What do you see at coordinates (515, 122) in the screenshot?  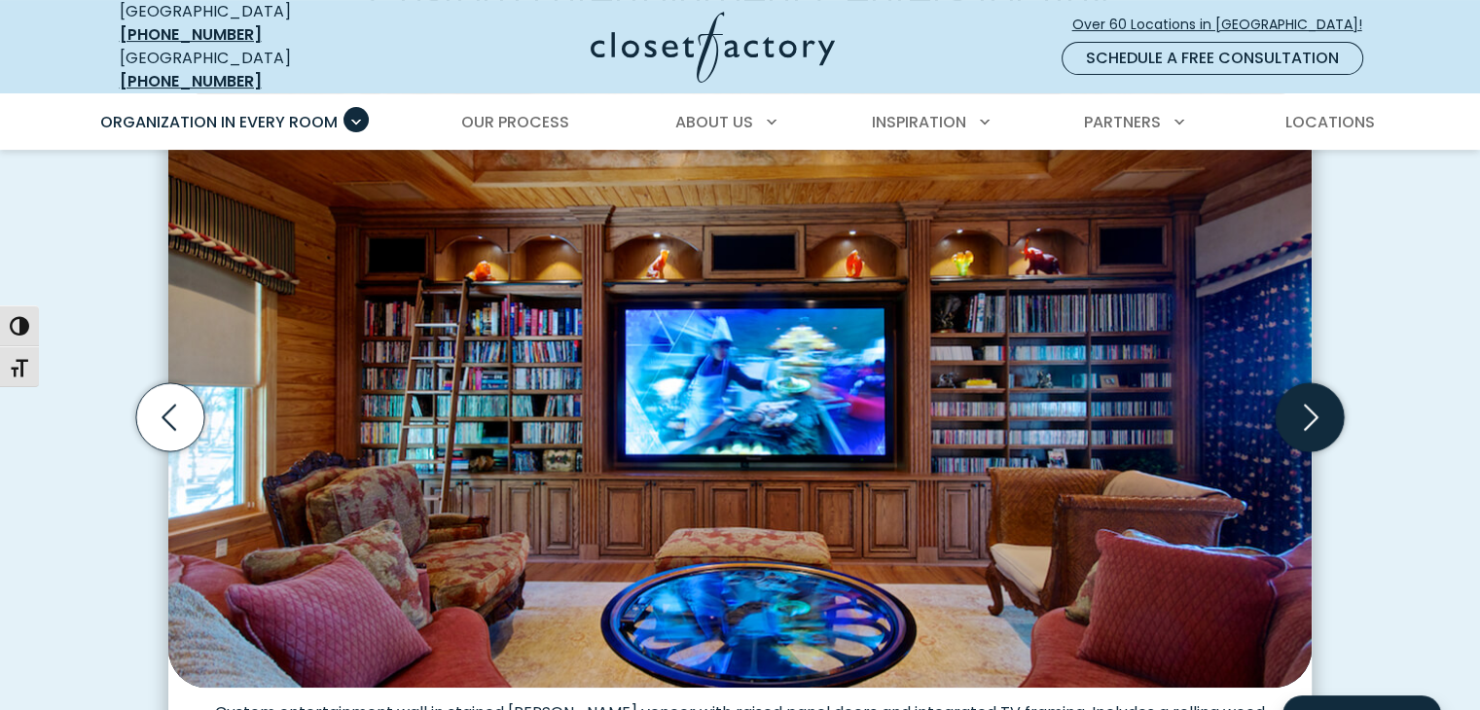 I see `span: Our Process` at bounding box center [515, 122].